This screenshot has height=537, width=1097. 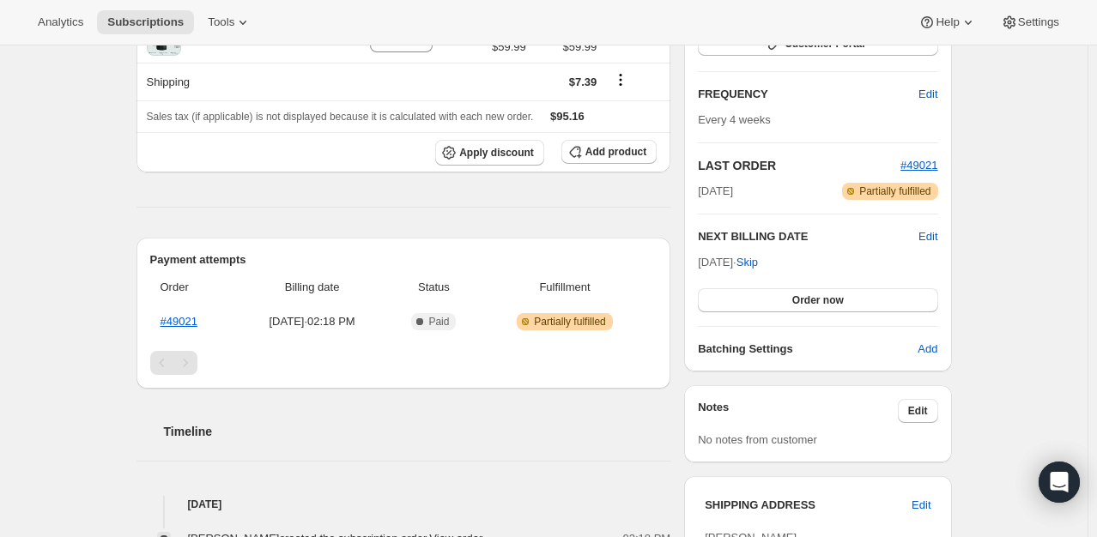 I want to click on span: Billing date, so click(x=312, y=288).